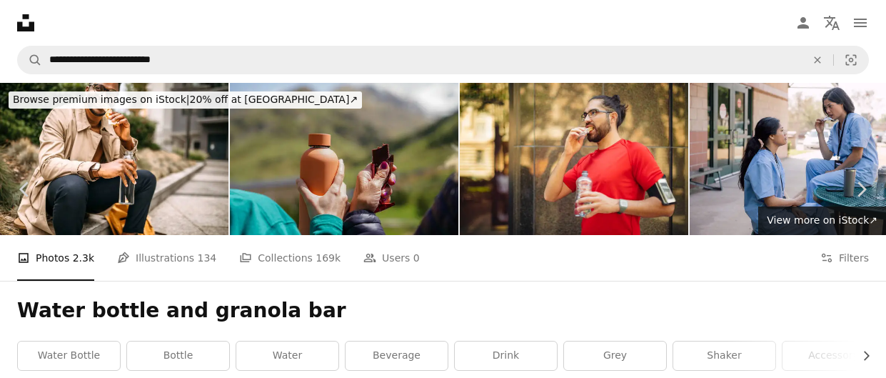 Image resolution: width=886 pixels, height=378 pixels. What do you see at coordinates (344, 159) in the screenshot?
I see `img: trekking with a snack supplement and water bottle in front of mountains scenery. Hiking with heal...` at bounding box center [344, 159].